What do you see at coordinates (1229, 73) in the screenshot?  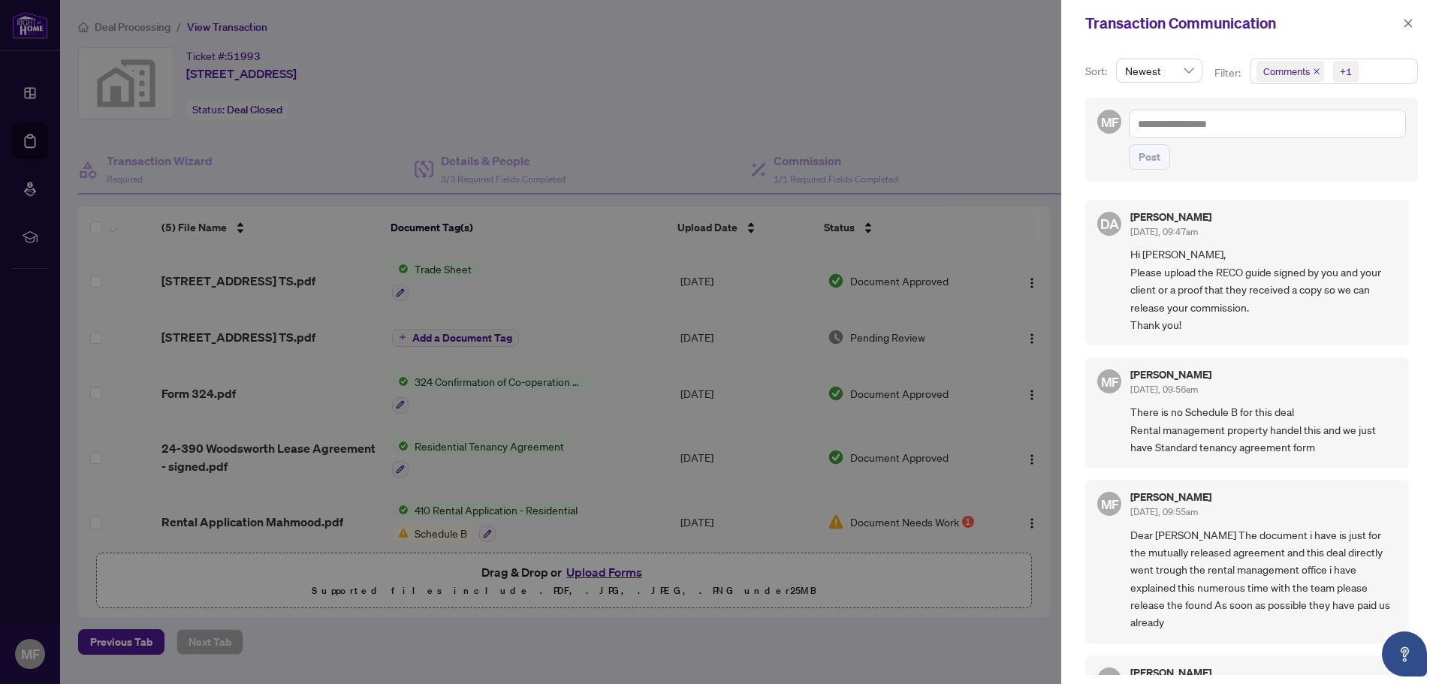 I see `p: Filter:` at bounding box center [1229, 73].